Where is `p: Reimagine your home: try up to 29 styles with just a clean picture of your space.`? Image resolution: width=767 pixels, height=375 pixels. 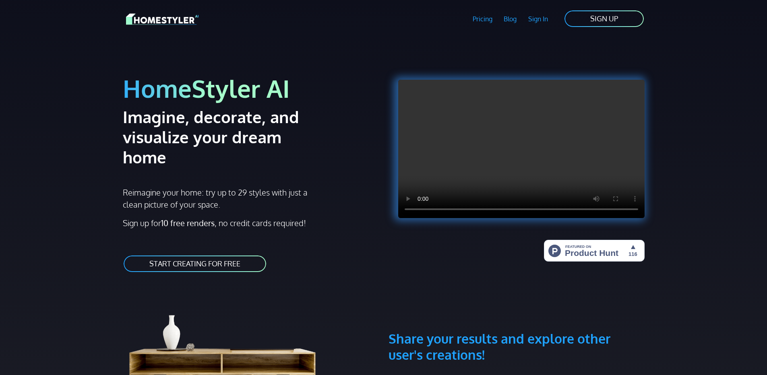 p: Reimagine your home: try up to 29 styles with just a clean picture of your space. is located at coordinates (219, 199).